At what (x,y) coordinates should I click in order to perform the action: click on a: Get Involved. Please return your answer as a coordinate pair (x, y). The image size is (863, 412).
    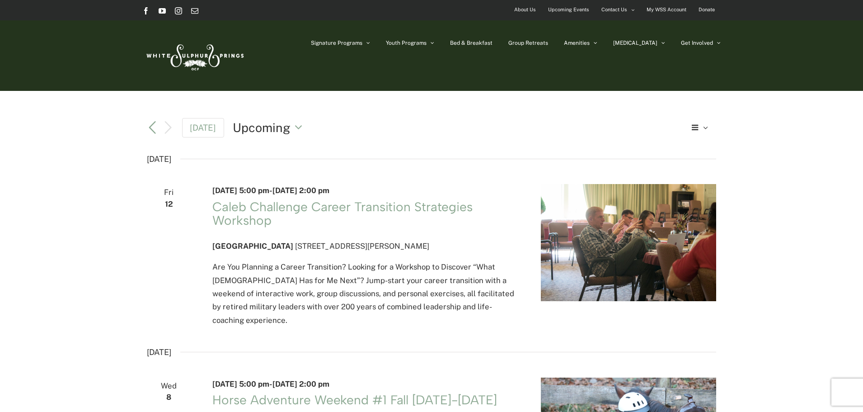
    Looking at the image, I should click on (701, 43).